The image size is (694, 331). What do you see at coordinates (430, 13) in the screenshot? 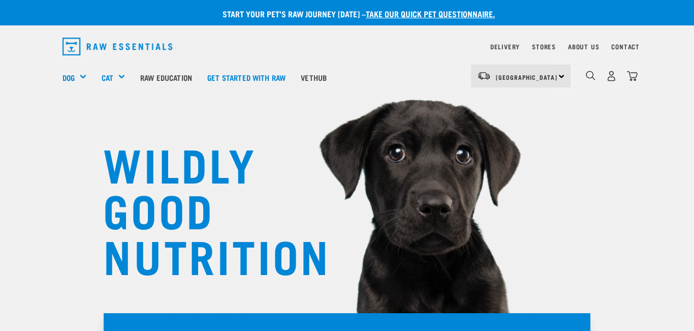
I see `a: take our quick pet questionnaire.` at bounding box center [430, 13].